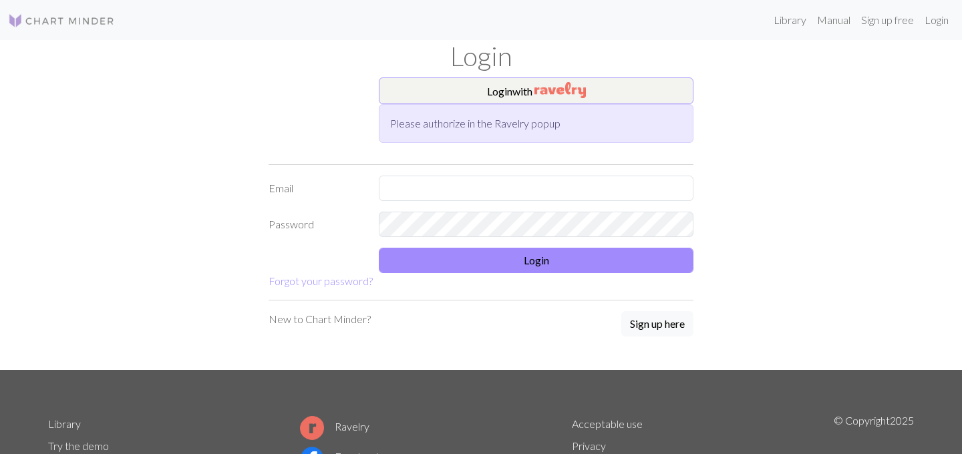 Image resolution: width=962 pixels, height=454 pixels. I want to click on img: Ravelry, so click(560, 90).